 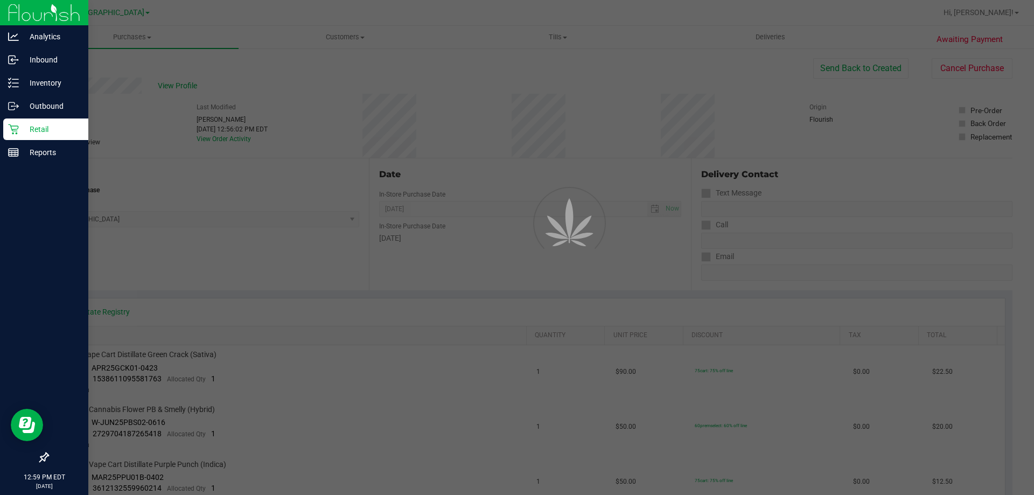 I want to click on p: Reports, so click(x=51, y=152).